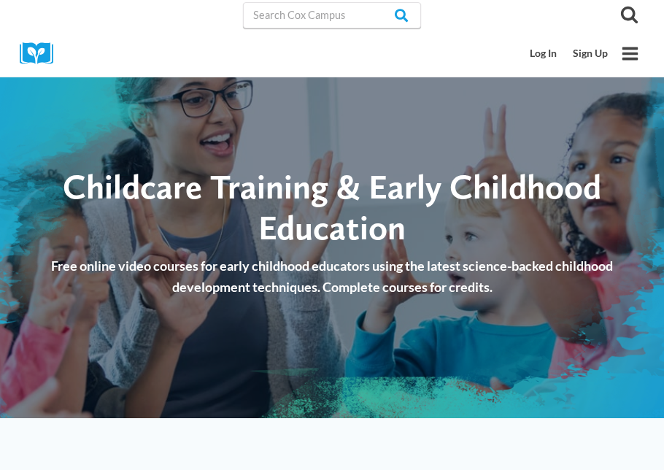  What do you see at coordinates (630, 53) in the screenshot?
I see `button: Open menu` at bounding box center [630, 53].